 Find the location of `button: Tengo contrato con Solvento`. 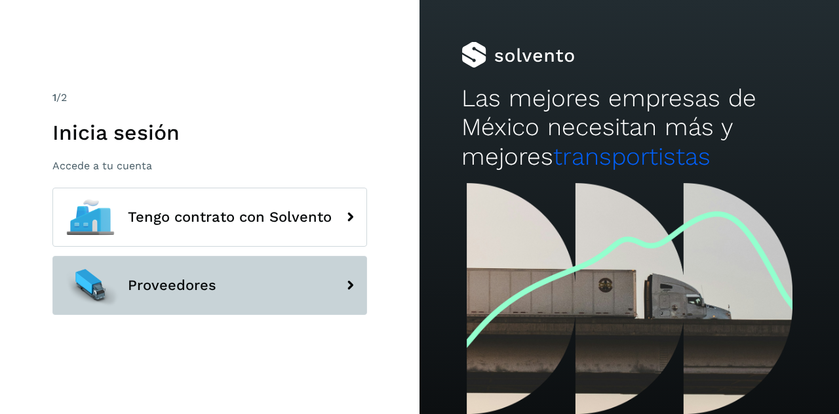

button: Tengo contrato con Solvento is located at coordinates (210, 217).